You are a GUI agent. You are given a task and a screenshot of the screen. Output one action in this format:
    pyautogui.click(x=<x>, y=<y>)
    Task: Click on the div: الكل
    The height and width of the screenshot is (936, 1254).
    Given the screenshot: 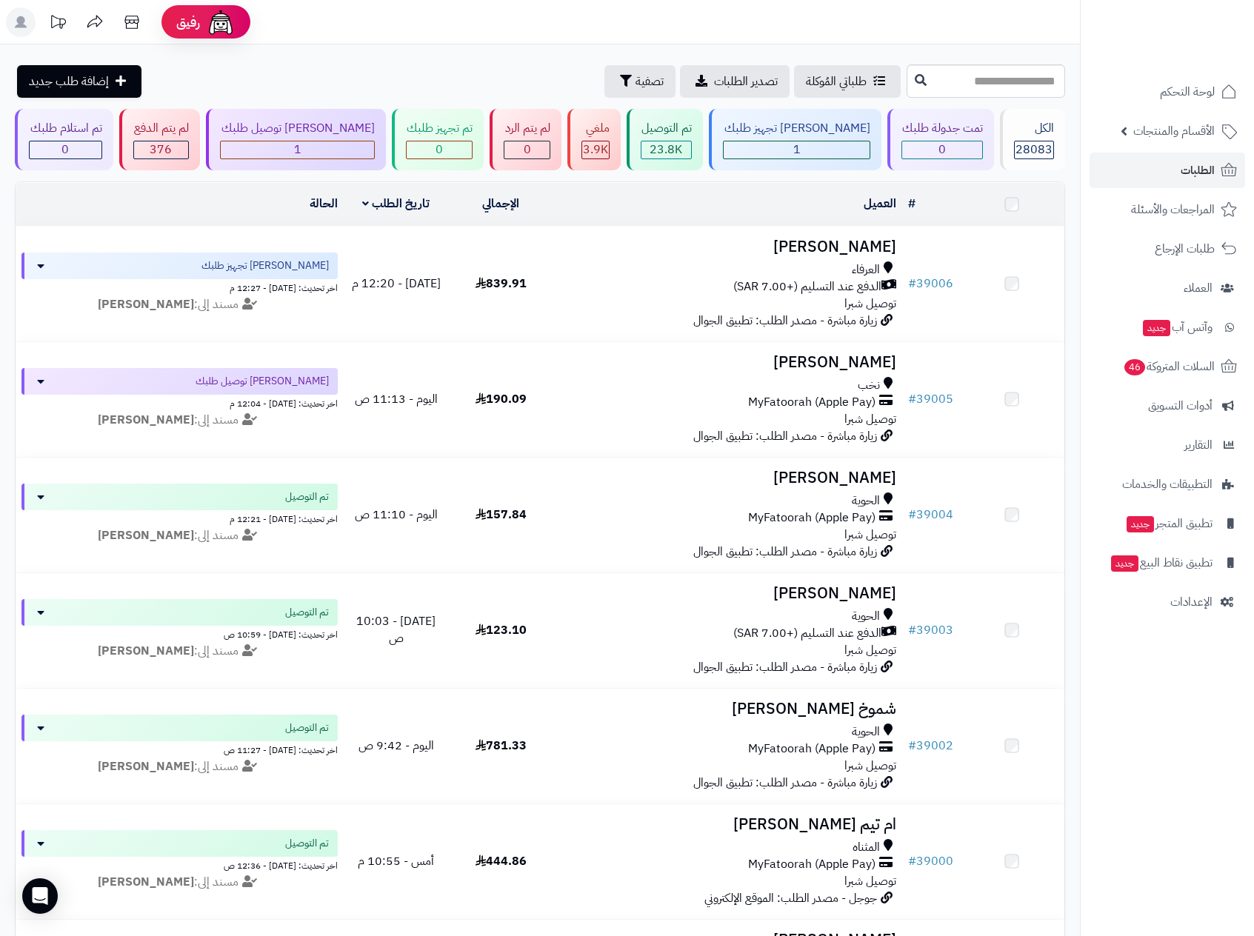 What is the action you would take?
    pyautogui.click(x=1034, y=128)
    